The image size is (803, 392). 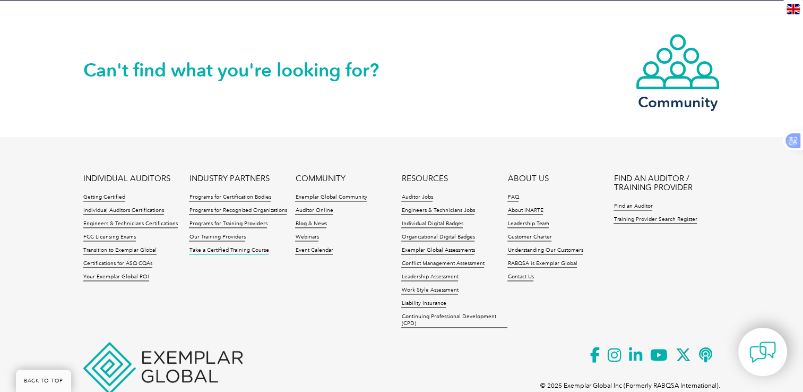 What do you see at coordinates (320, 178) in the screenshot?
I see `a: COMMUNITY` at bounding box center [320, 178].